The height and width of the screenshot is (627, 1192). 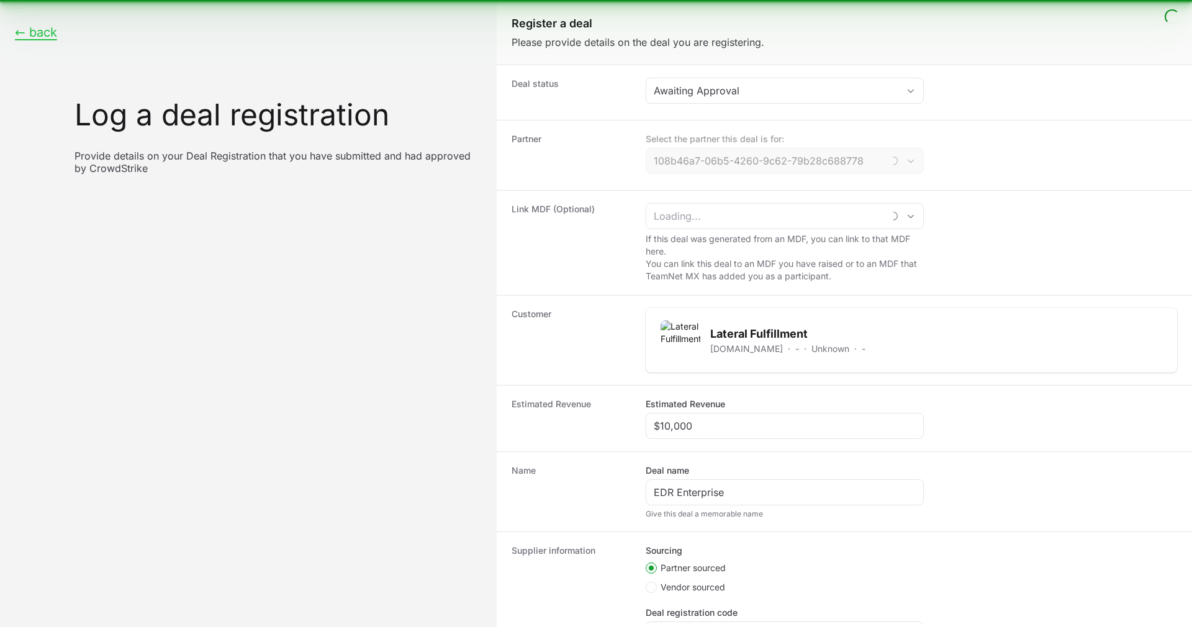 I want to click on h1: Register a deal, so click(x=844, y=24).